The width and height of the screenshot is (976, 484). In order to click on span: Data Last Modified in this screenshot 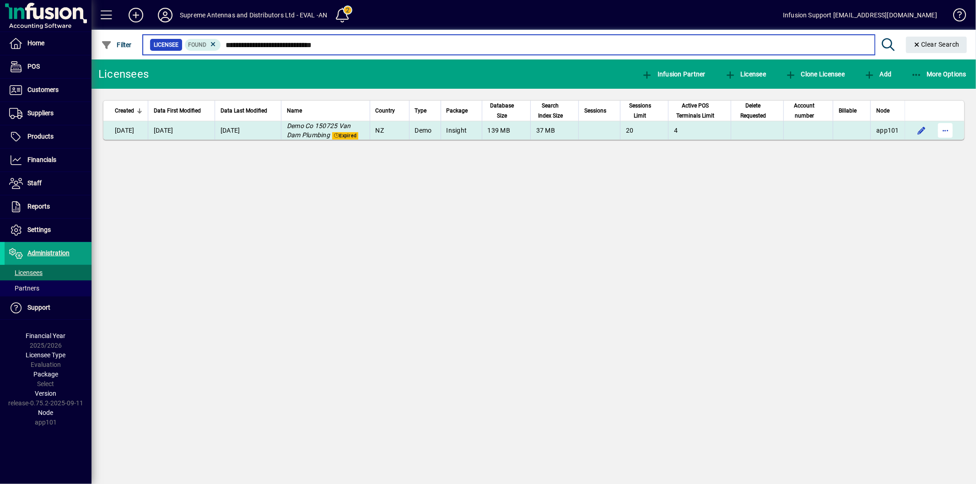, I will do `click(244, 111)`.